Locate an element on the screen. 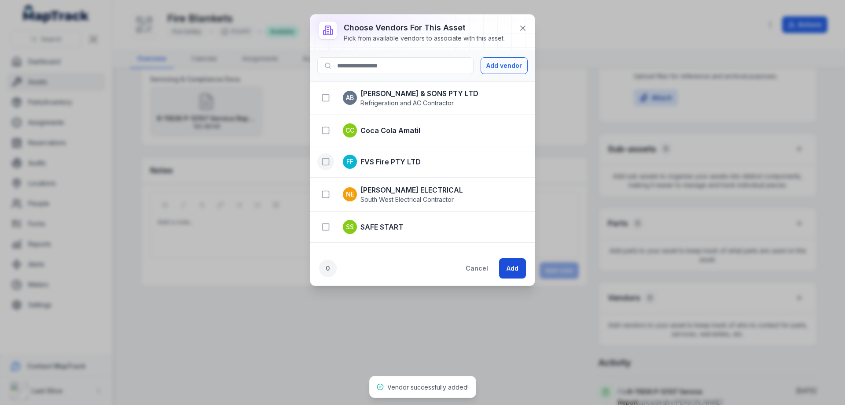 This screenshot has width=845, height=405. span: South West Electrical Contractor is located at coordinates (412, 199).